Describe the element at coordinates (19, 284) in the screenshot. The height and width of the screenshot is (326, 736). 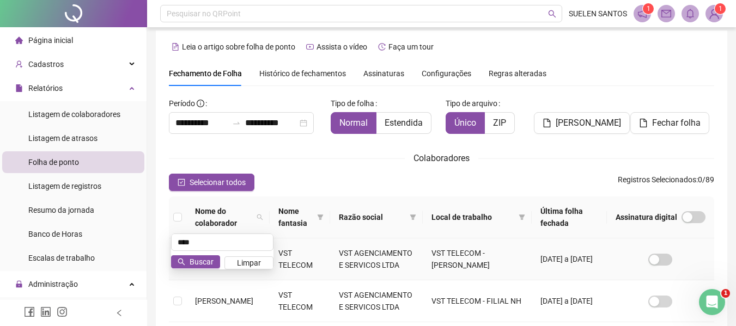
I see `span: lock` at that location.